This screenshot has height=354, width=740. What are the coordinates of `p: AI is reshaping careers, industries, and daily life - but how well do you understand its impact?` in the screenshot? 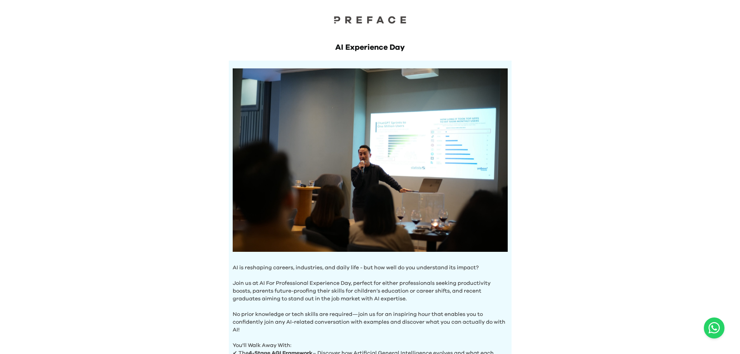 It's located at (370, 268).